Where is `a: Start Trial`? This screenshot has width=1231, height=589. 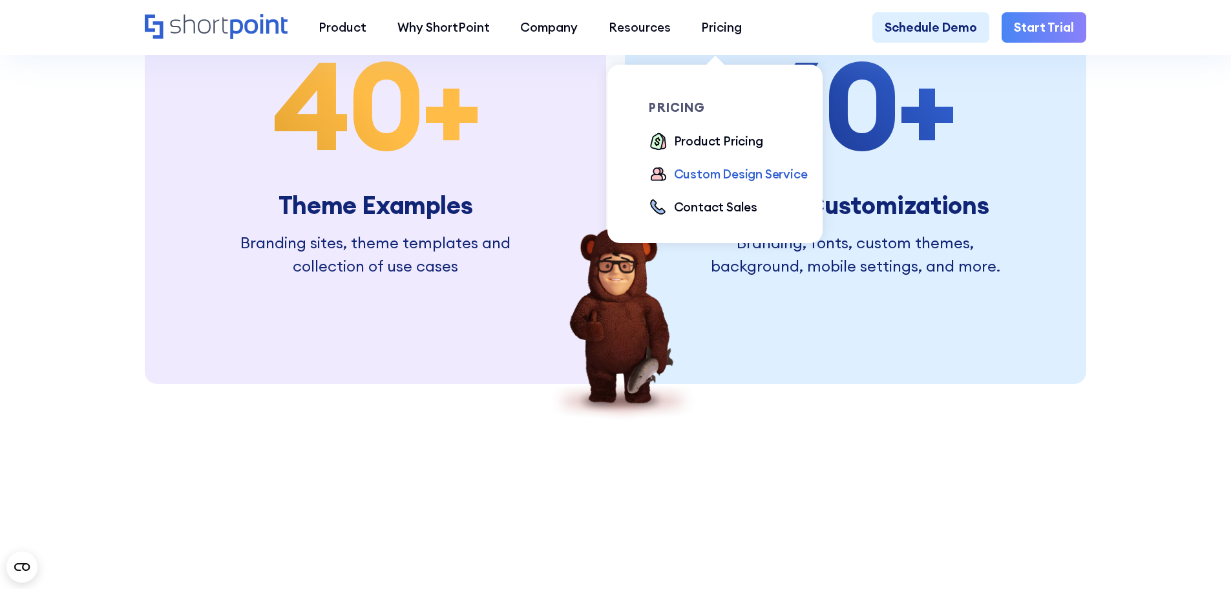 a: Start Trial is located at coordinates (1044, 28).